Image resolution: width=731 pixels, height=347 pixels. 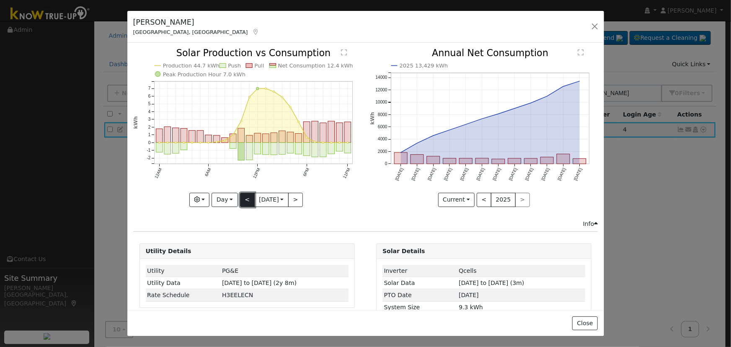 What do you see at coordinates (256, 32) in the screenshot?
I see `a: Map` at bounding box center [256, 32].